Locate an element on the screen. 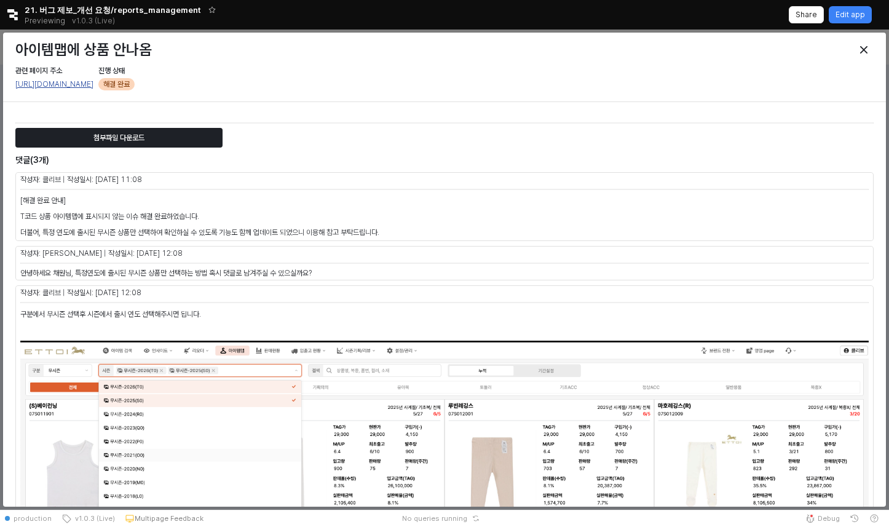  button: History is located at coordinates (854, 518).